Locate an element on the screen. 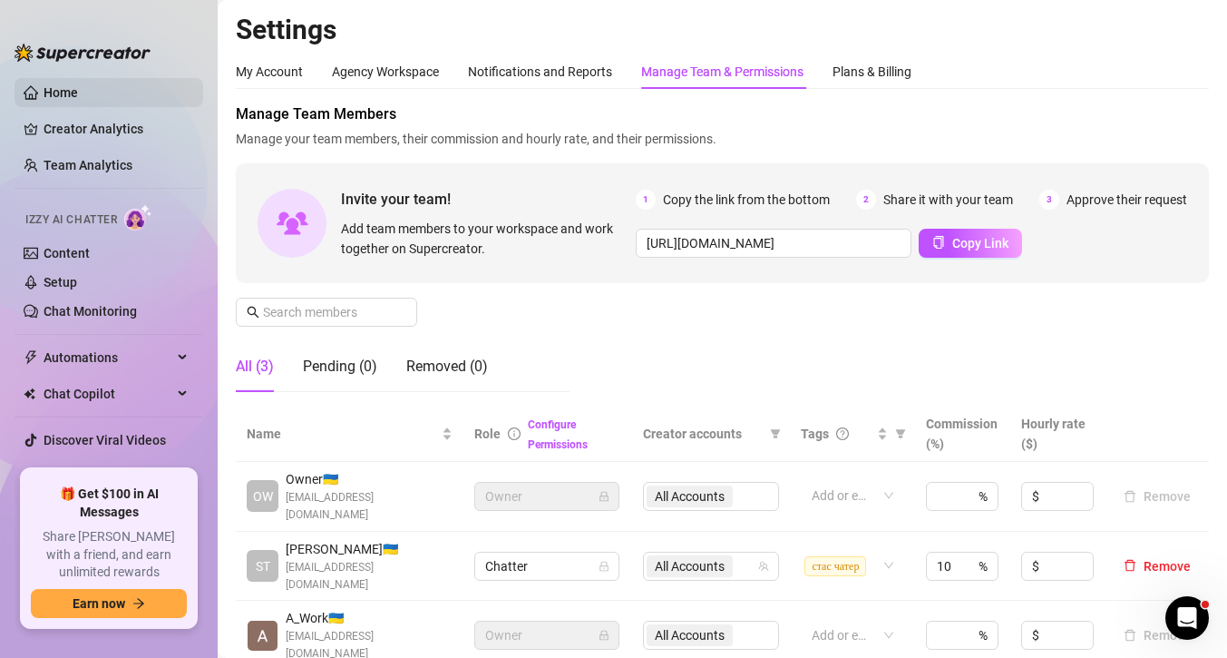 This screenshot has width=1227, height=658. span: Owner 🇺🇦 is located at coordinates (369, 479).